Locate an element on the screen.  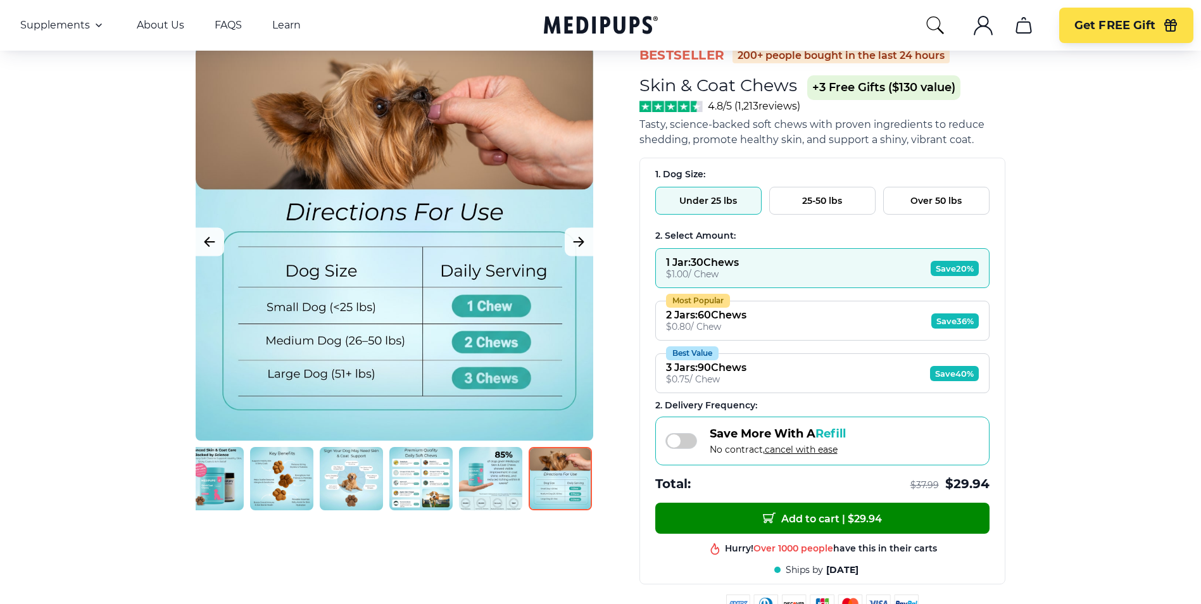
a: FAQS is located at coordinates (228, 25).